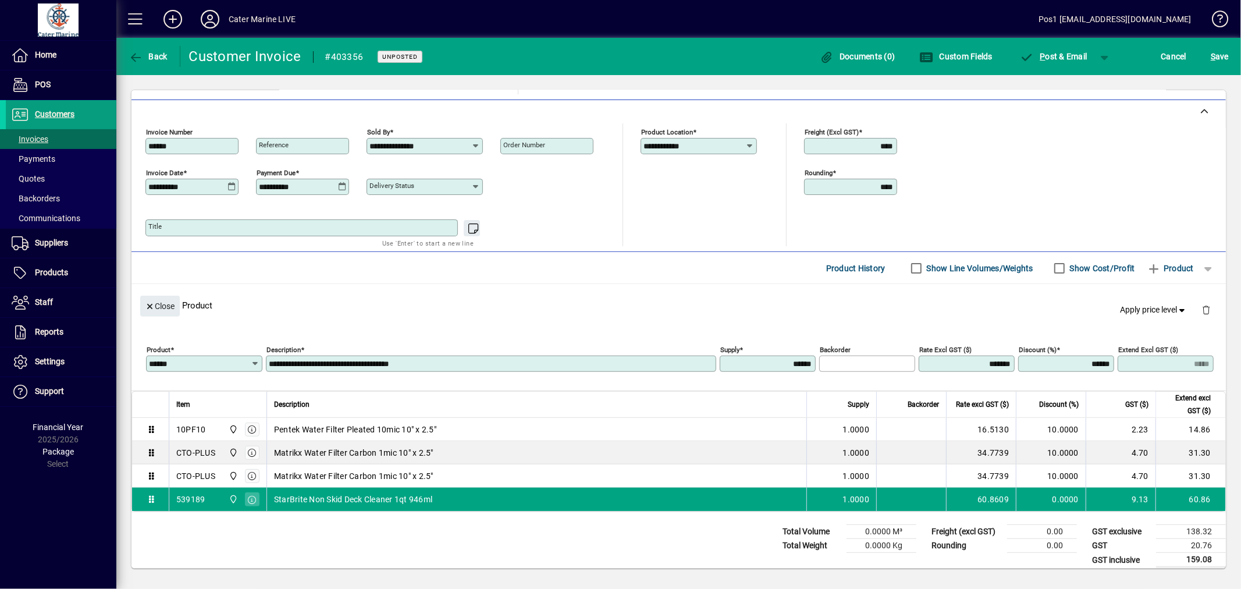 Image resolution: width=1241 pixels, height=589 pixels. What do you see at coordinates (812, 546) in the screenshot?
I see `td: Total Weight` at bounding box center [812, 546].